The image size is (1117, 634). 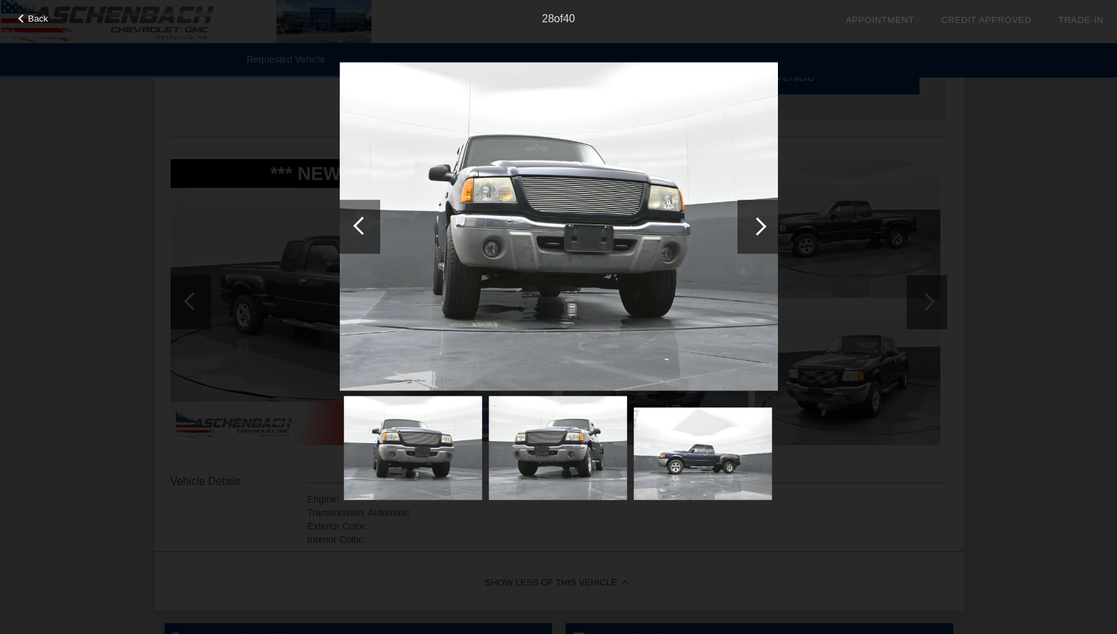 What do you see at coordinates (548, 18) in the screenshot?
I see `span: 28` at bounding box center [548, 18].